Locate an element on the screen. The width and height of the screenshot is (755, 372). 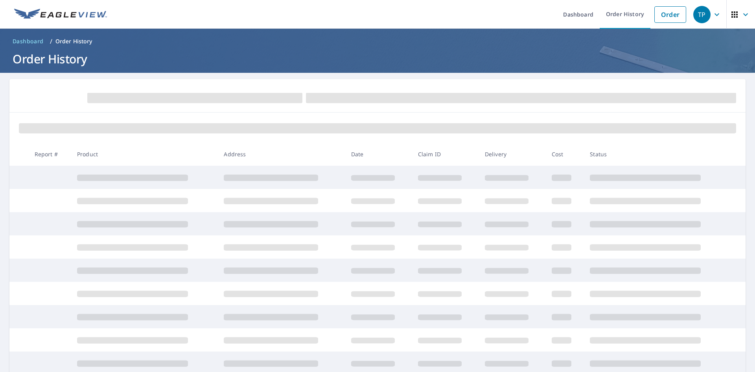
th: Report # is located at coordinates (50, 154).